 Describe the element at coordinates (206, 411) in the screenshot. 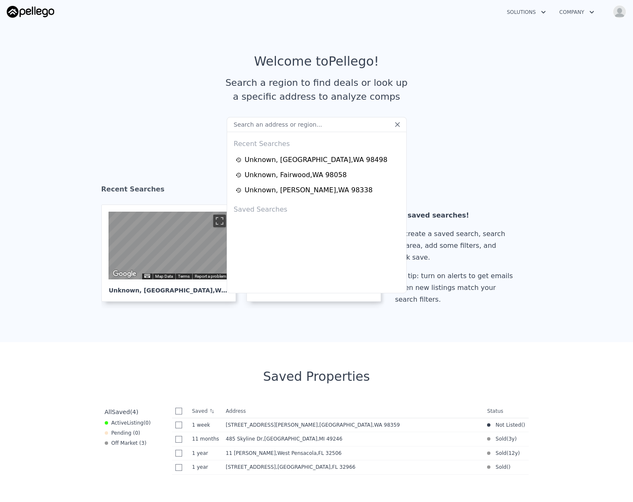

I see `th: Saved` at that location.